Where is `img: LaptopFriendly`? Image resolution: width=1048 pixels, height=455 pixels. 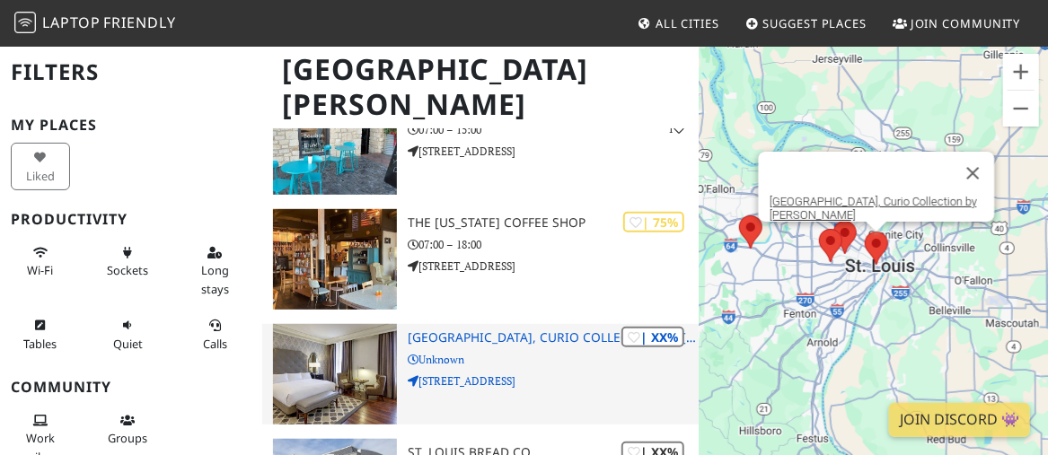 img: LaptopFriendly is located at coordinates (25, 22).